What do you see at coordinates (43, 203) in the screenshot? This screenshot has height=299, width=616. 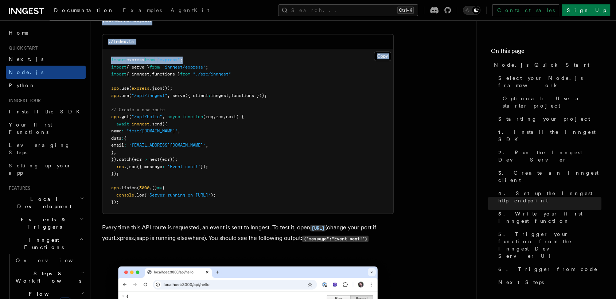 I see `span: Local Development` at bounding box center [43, 203].